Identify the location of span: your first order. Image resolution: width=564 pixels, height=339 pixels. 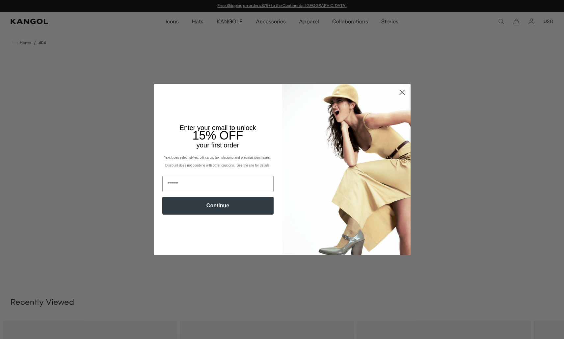
(217, 145).